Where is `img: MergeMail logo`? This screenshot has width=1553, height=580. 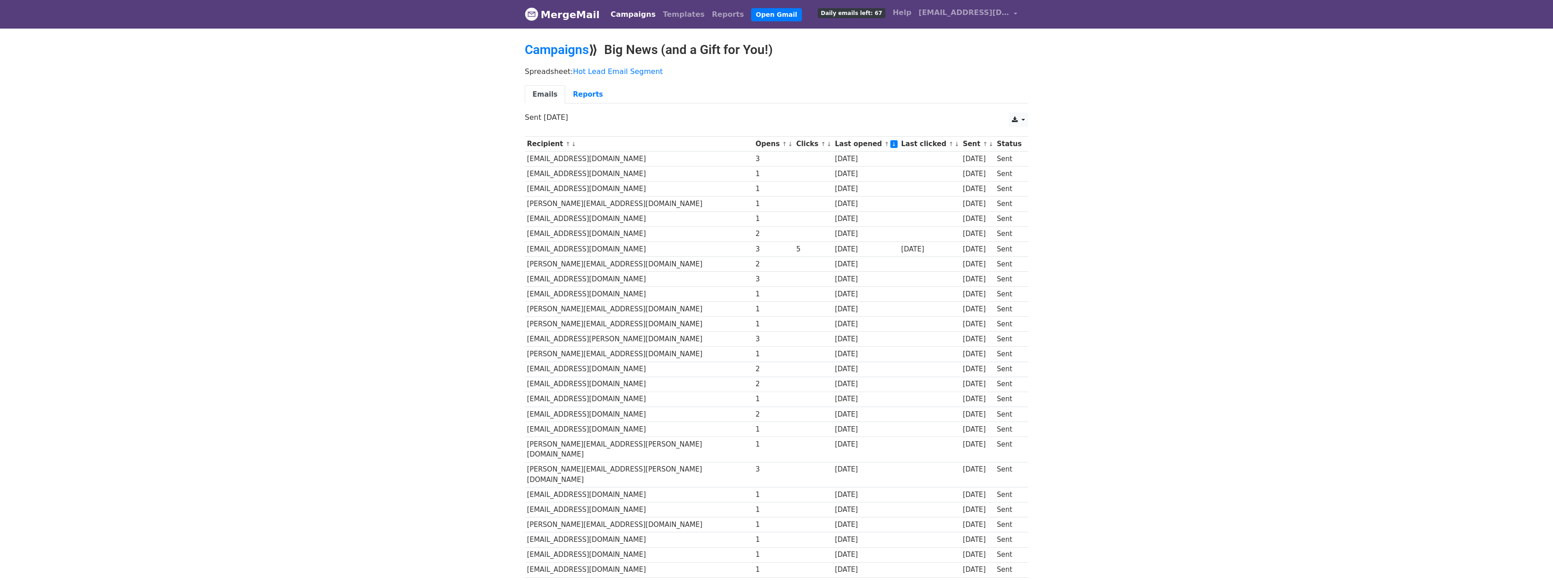
img: MergeMail logo is located at coordinates (532, 14).